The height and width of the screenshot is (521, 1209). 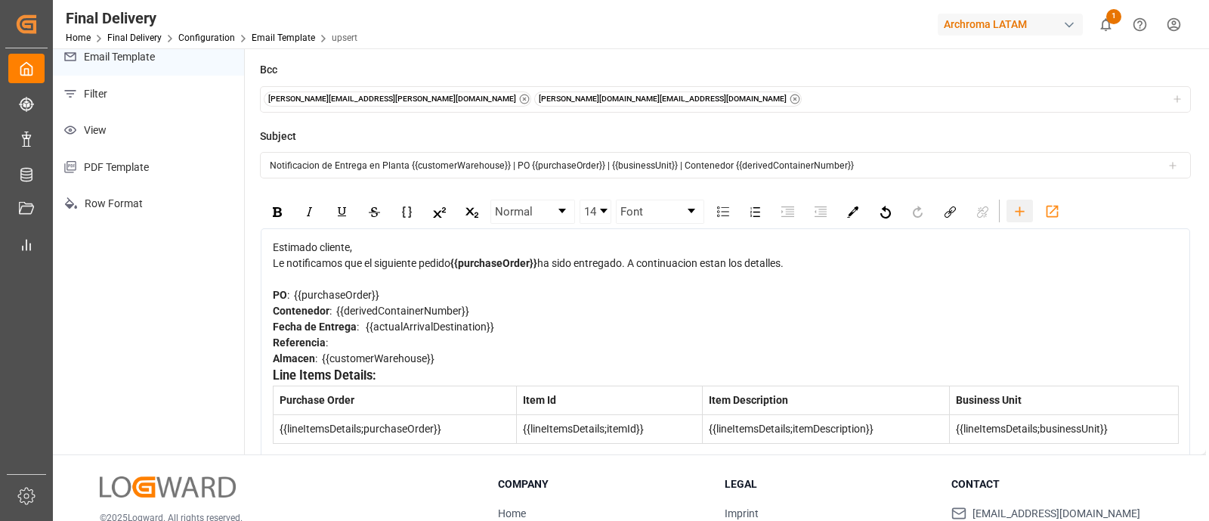 What do you see at coordinates (632, 212) in the screenshot?
I see `span: Font` at bounding box center [632, 212].